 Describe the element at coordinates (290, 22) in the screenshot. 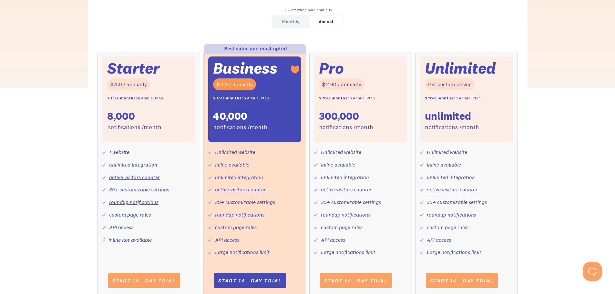

I see `div: Monthly` at that location.